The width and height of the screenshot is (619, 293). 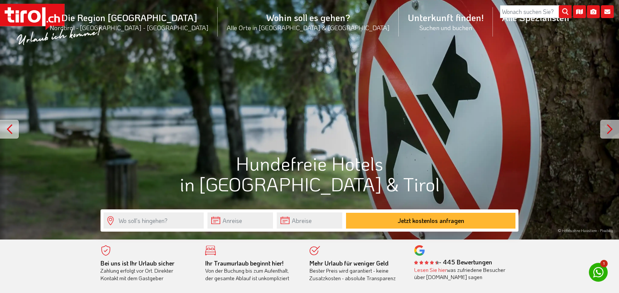 What do you see at coordinates (356, 271) in the screenshot?
I see `div: Bester Preis wird garantiert - keine Zusatzkosten - absolute Transparenz` at bounding box center [356, 271].